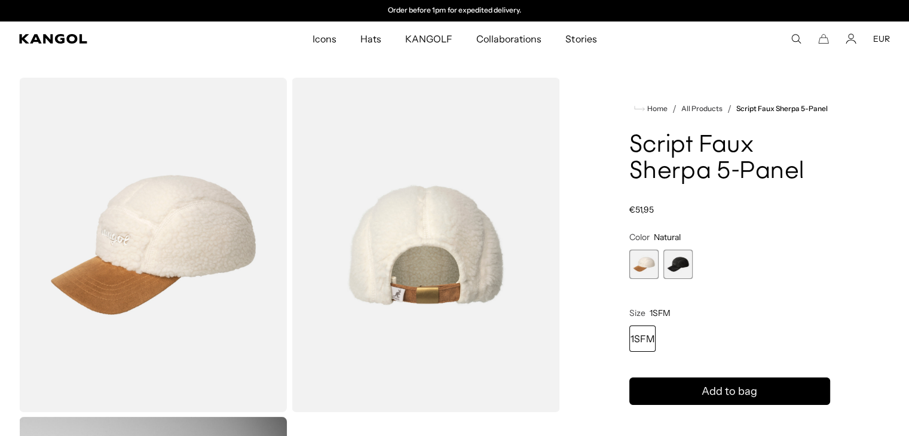 Image resolution: width=909 pixels, height=436 pixels. What do you see at coordinates (370, 39) in the screenshot?
I see `span: Hats` at bounding box center [370, 39].